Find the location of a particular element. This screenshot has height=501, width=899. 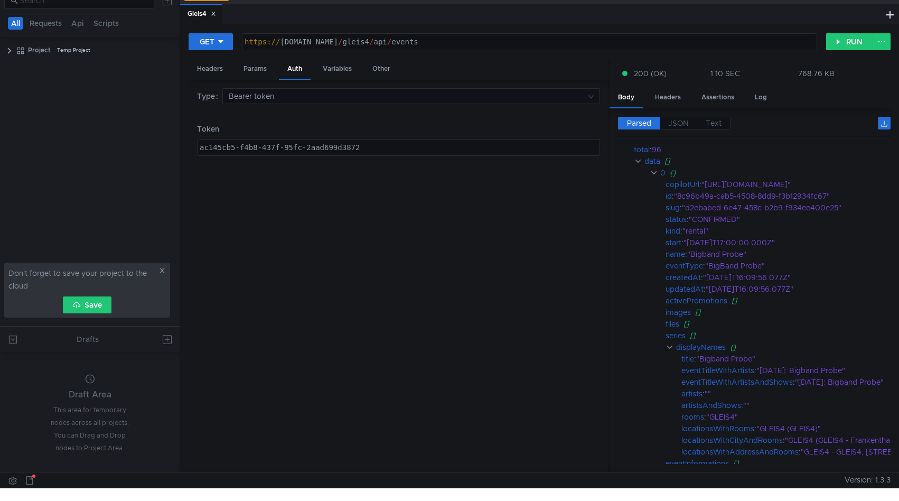

div: createdAt is located at coordinates (683, 277).